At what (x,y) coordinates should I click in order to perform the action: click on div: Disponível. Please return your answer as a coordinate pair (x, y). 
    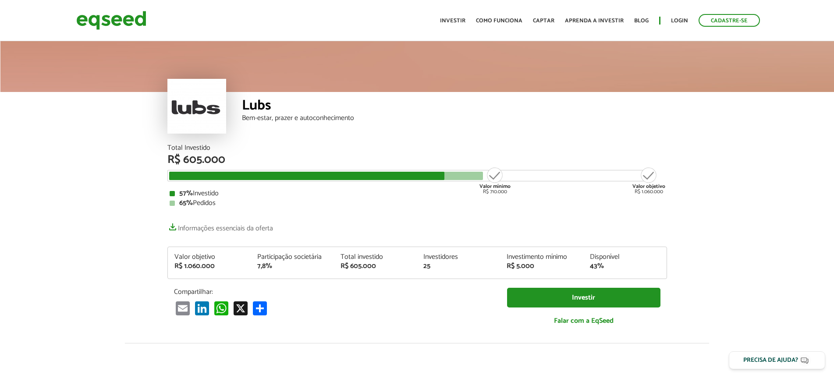
    Looking at the image, I should click on (625, 257).